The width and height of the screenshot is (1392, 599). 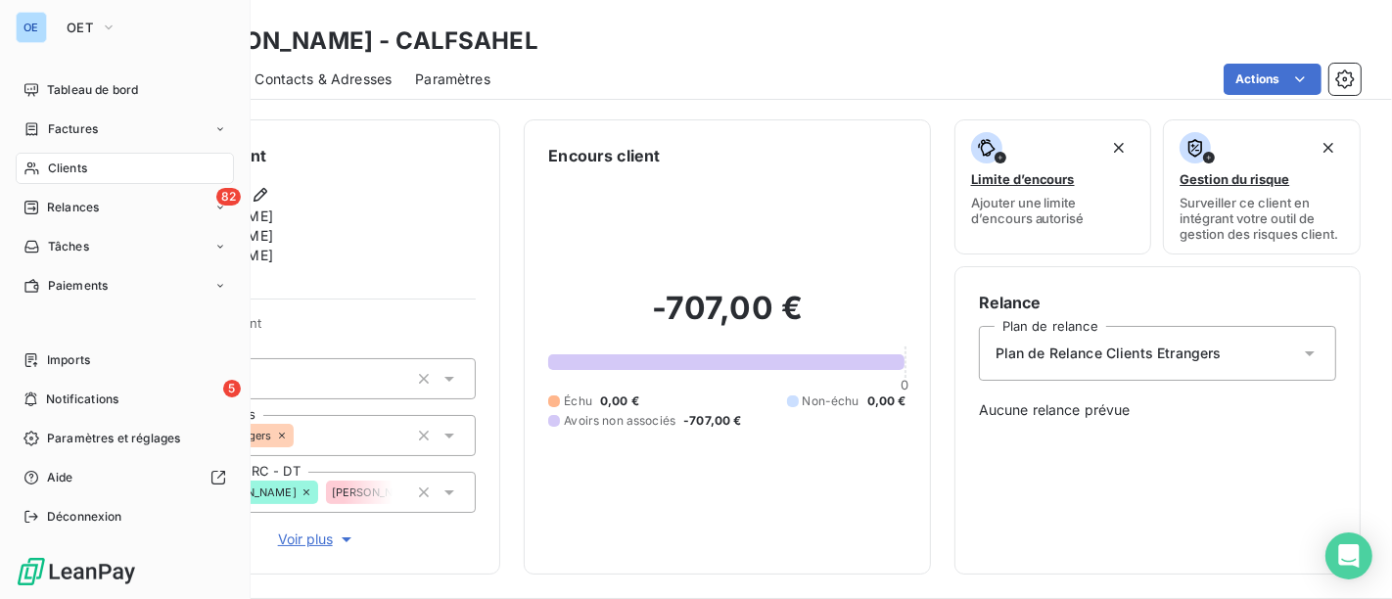 I want to click on span: Surveiller ce client en intégrant votre outil de gestion des risques client., so click(x=1261, y=218).